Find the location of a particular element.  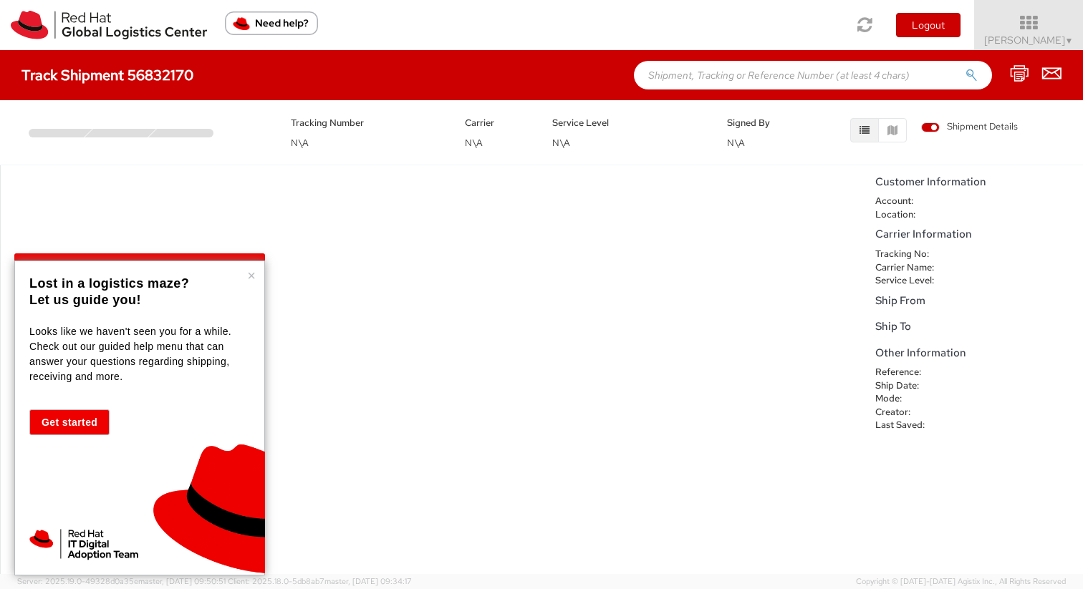

label: Shipment Details is located at coordinates (969, 128).